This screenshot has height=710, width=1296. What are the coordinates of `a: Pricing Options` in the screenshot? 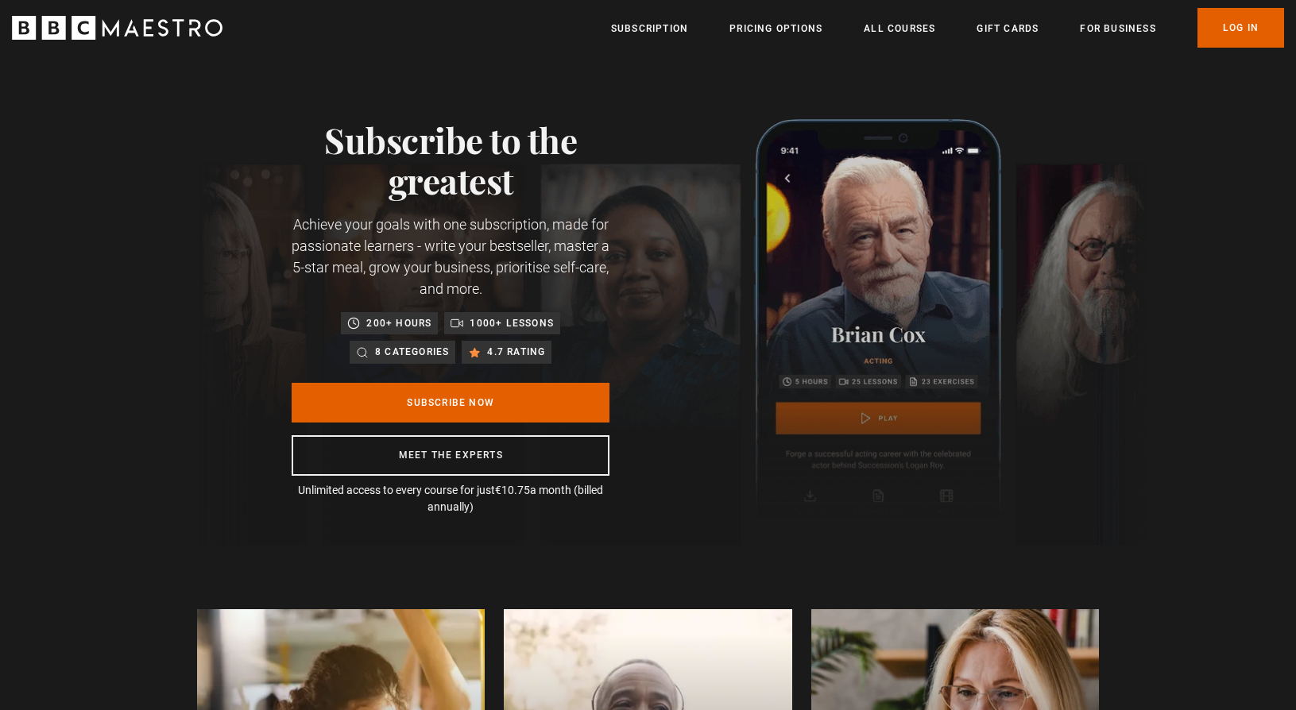 It's located at (775, 29).